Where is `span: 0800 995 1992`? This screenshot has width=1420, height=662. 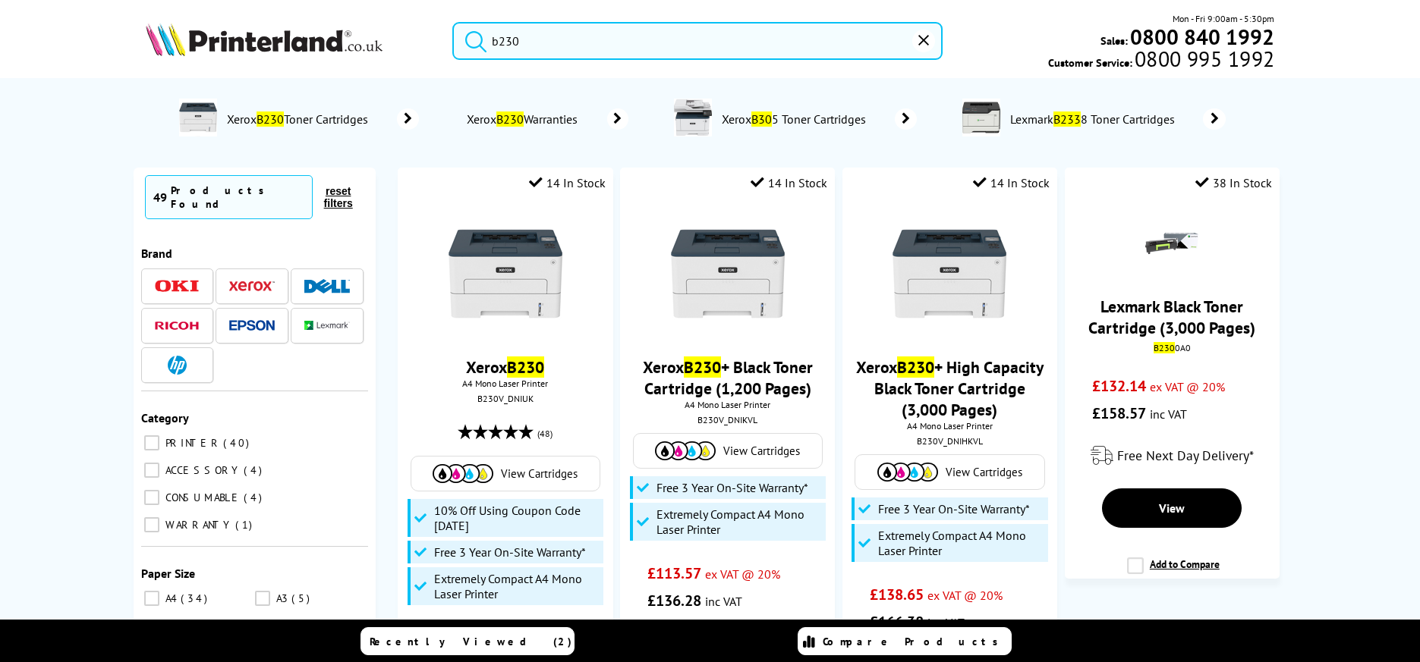
span: 0800 995 1992 is located at coordinates (1203, 58).